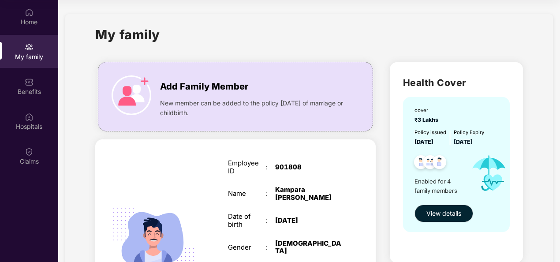  I want to click on img: svg+xml;base64,PHN2ZyBpZD0iSG9zcGl0YWxzIiB4bWxucz0iaHR0cDovL3d3dy53My5vcmcvMjAwMC9zdmciIHdpZHRoPS..., so click(29, 117).